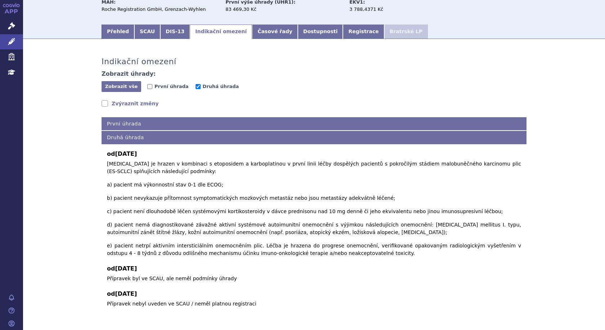 This screenshot has width=605, height=330. I want to click on h4: Druhá úhrada, so click(314, 137).